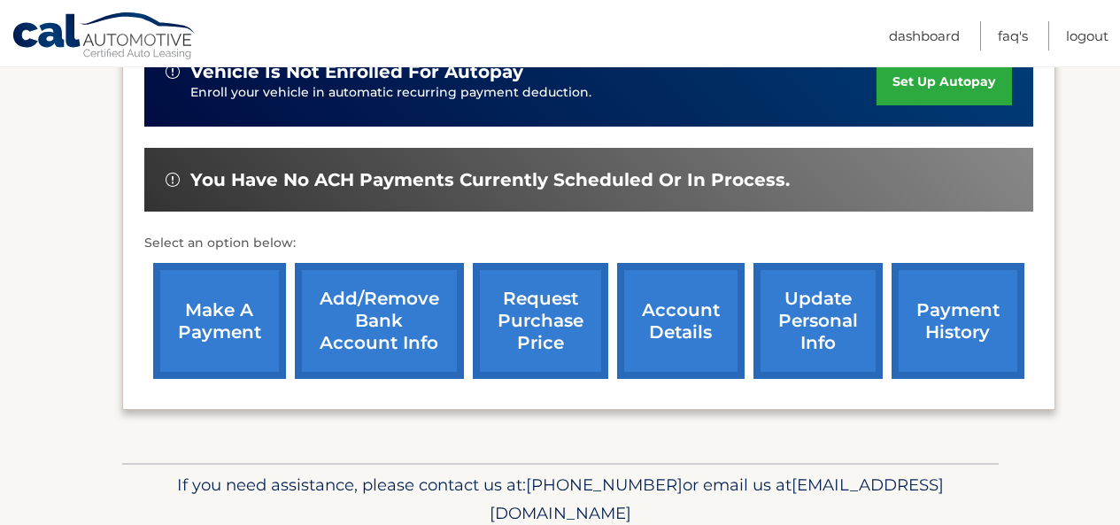 This screenshot has height=525, width=1120. What do you see at coordinates (1087, 35) in the screenshot?
I see `a: Logout` at bounding box center [1087, 35].